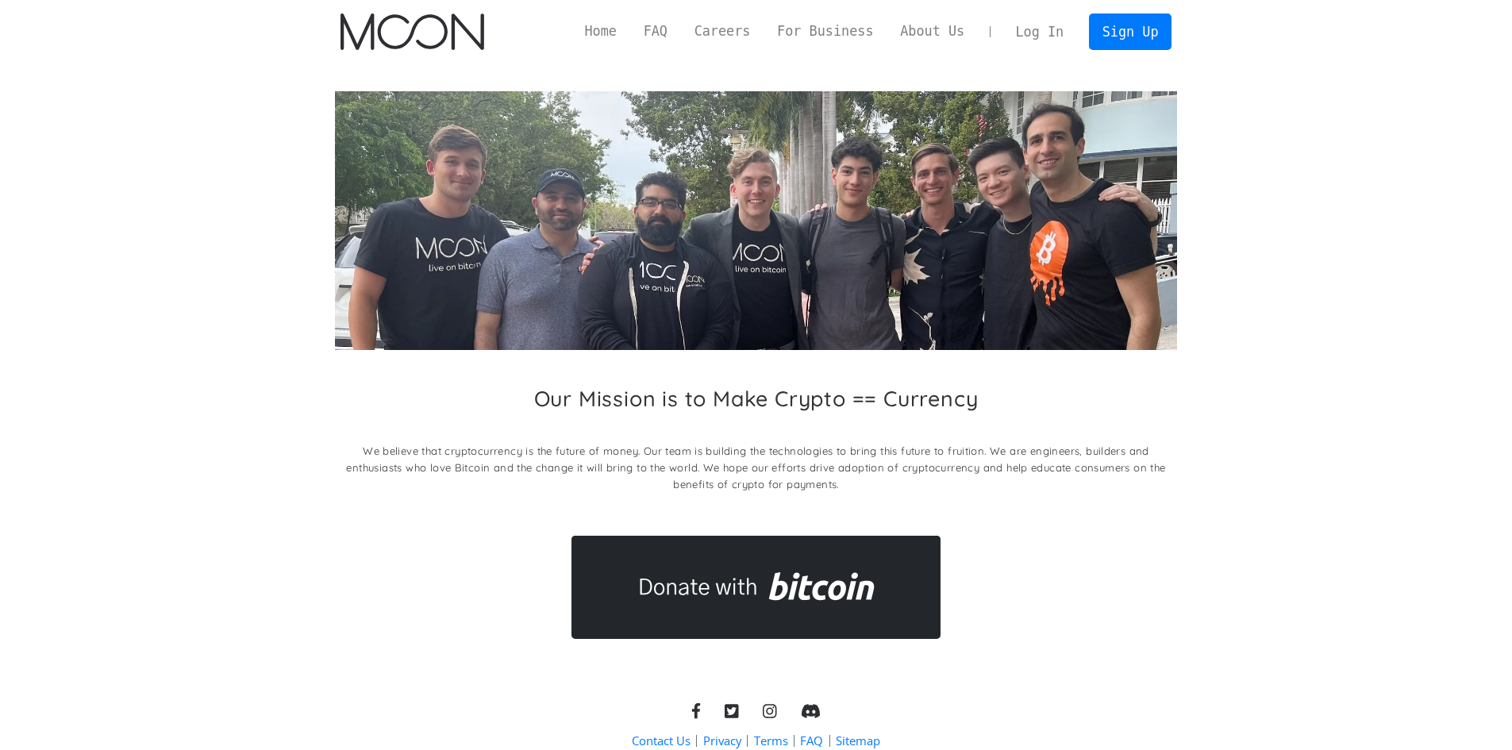 This screenshot has height=750, width=1512. I want to click on a: Privacy, so click(722, 740).